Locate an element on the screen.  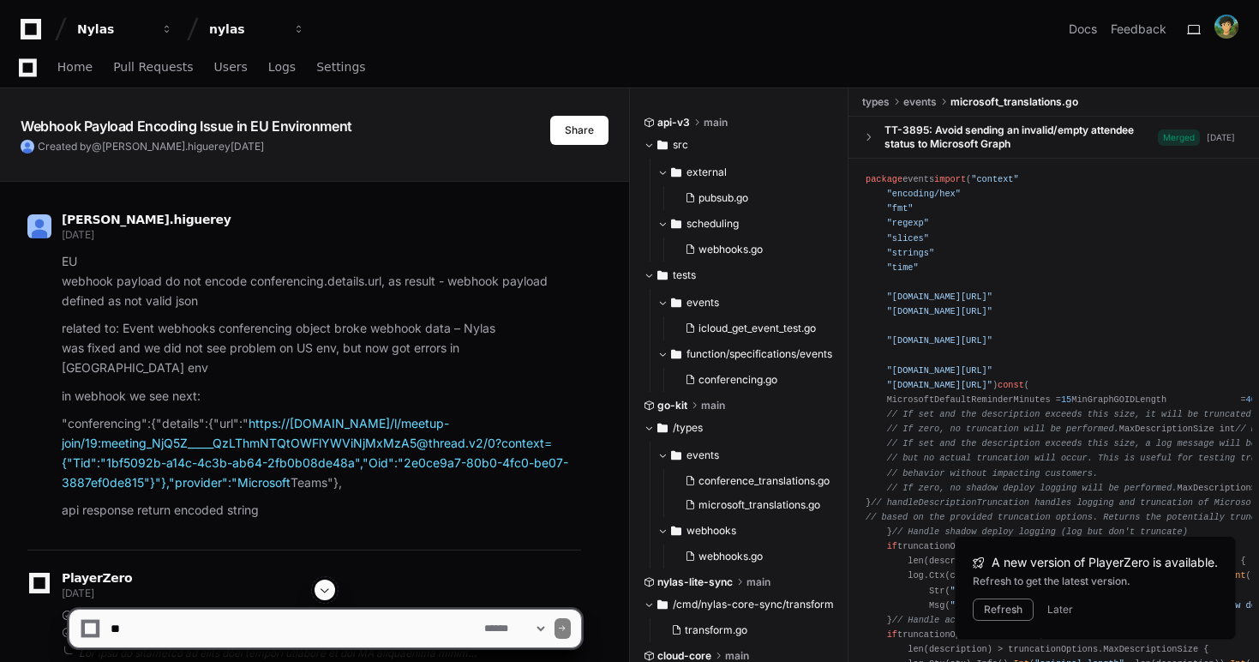
span: external is located at coordinates (706, 172).